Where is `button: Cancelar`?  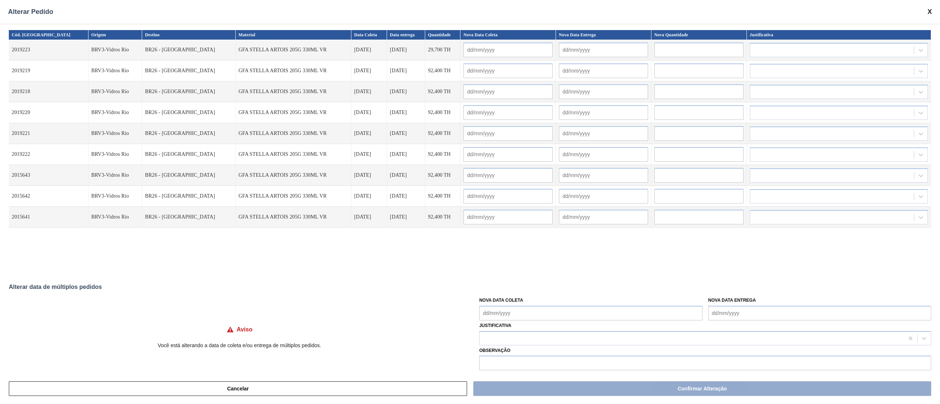 button: Cancelar is located at coordinates (238, 389).